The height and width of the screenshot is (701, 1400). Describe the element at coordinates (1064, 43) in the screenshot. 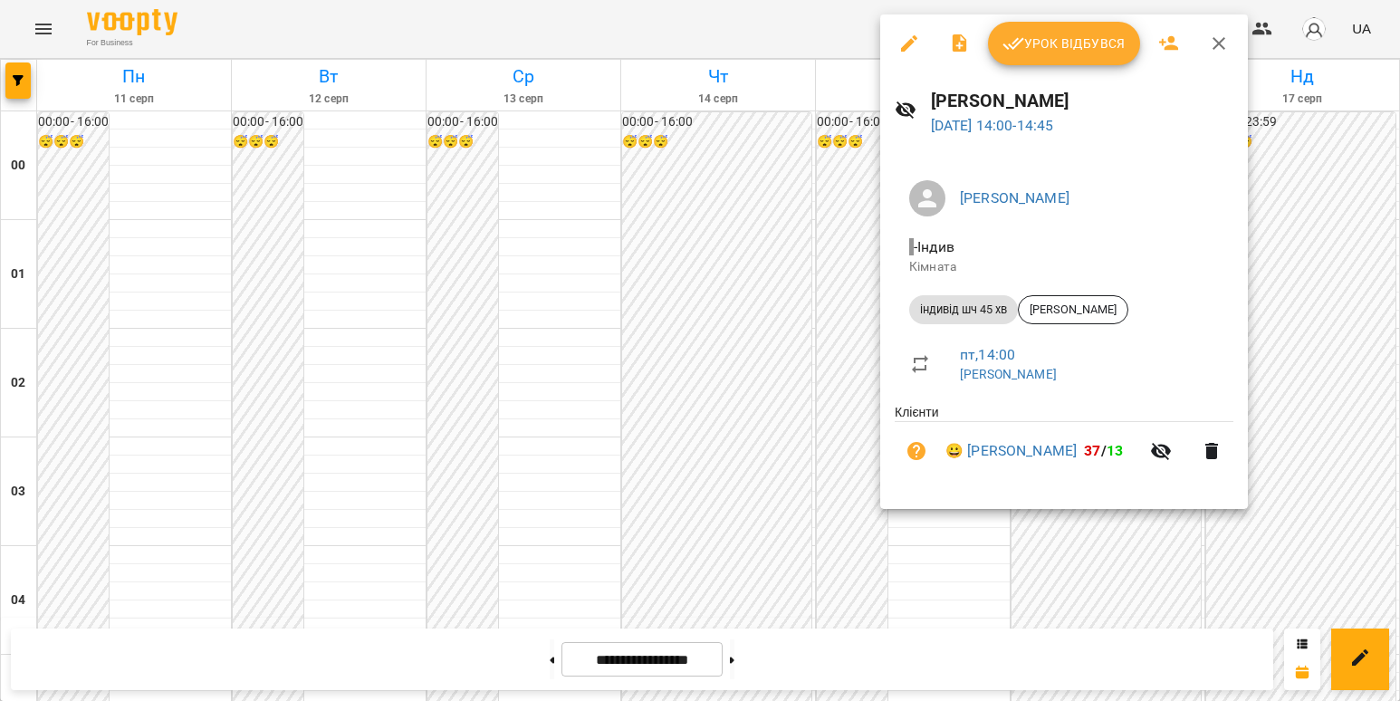

I see `button: Урок відбувся` at that location.